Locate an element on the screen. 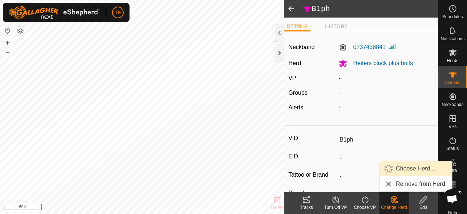 The image size is (467, 214). div: Edit is located at coordinates (424, 207).